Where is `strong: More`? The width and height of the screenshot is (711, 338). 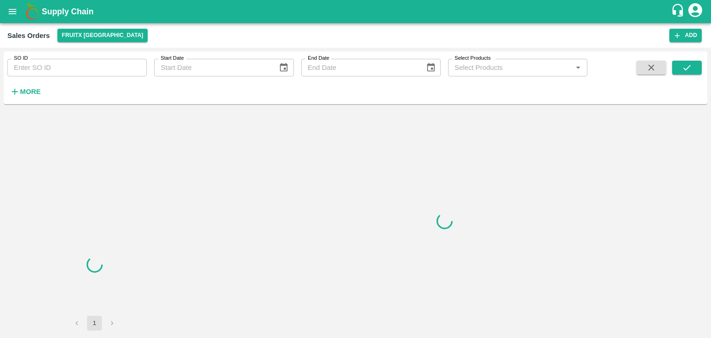
strong: More is located at coordinates (30, 92).